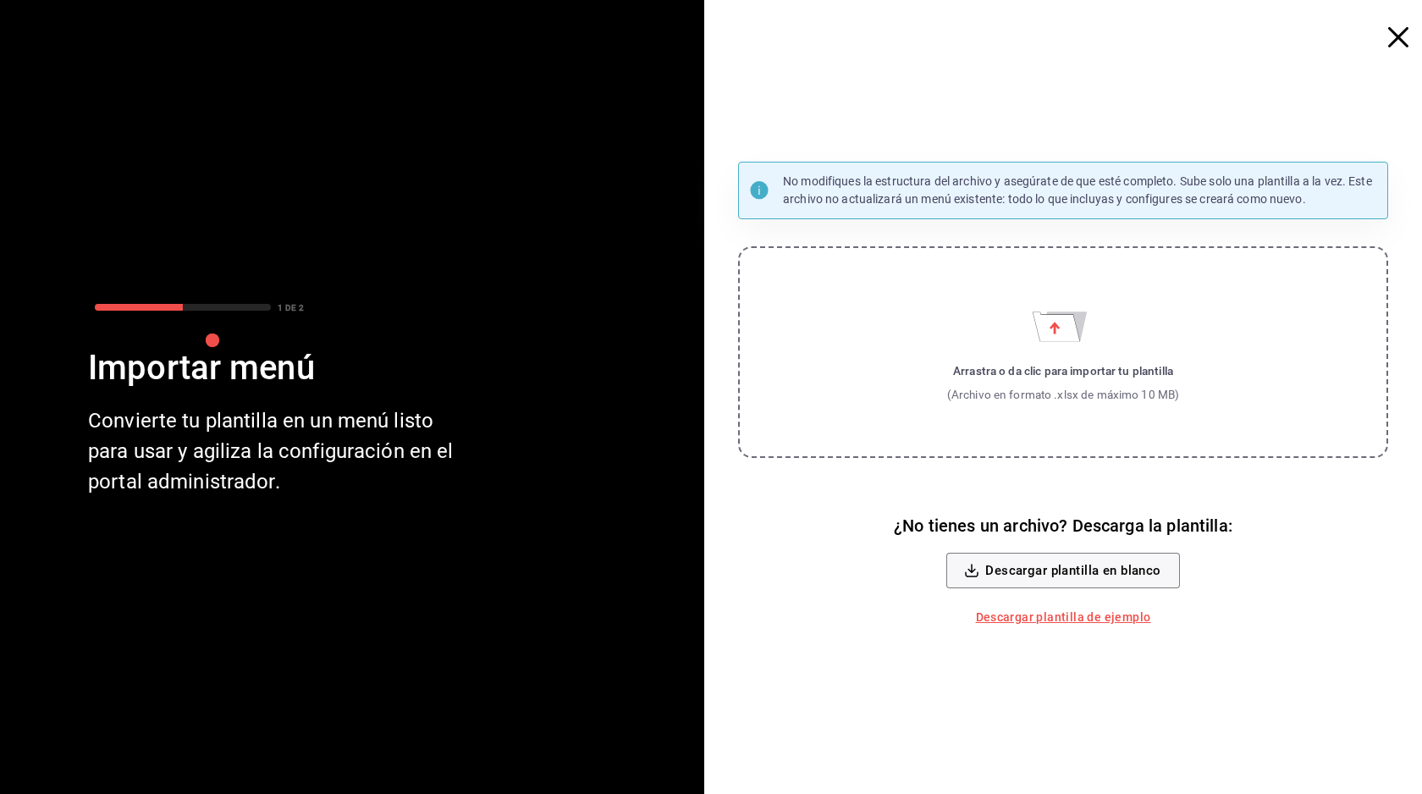 This screenshot has width=1422, height=794. What do you see at coordinates (278, 451) in the screenshot?
I see `div: Convierte tu plantilla en un menú listo para usar y agiliza la configuración en el portal adminis...` at bounding box center [278, 451].